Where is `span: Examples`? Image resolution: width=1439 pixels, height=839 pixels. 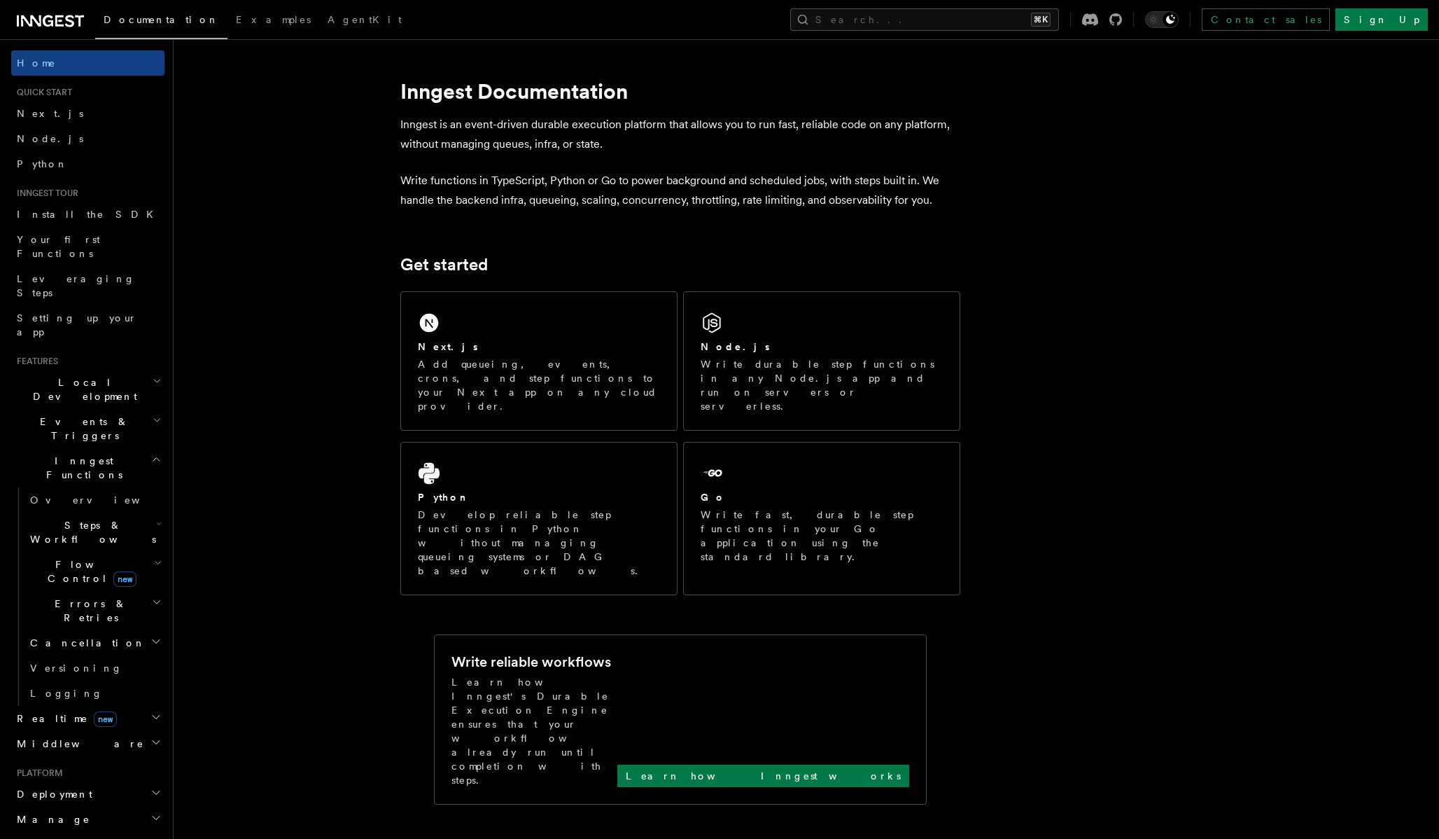 span: Examples is located at coordinates (273, 20).